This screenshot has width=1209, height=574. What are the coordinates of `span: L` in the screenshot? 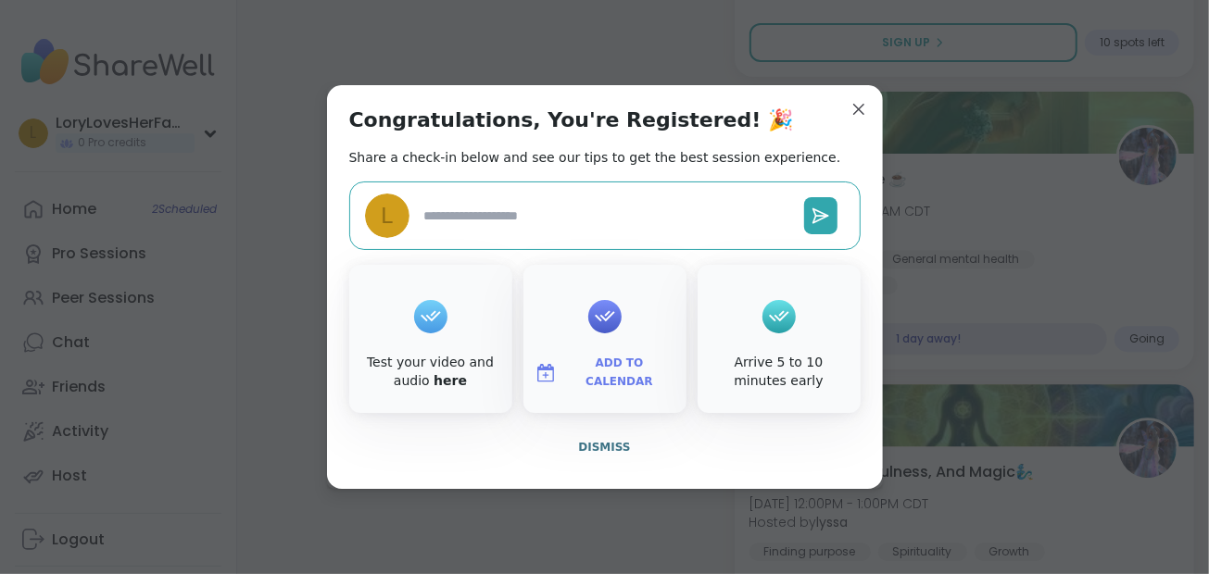 It's located at (386, 216).